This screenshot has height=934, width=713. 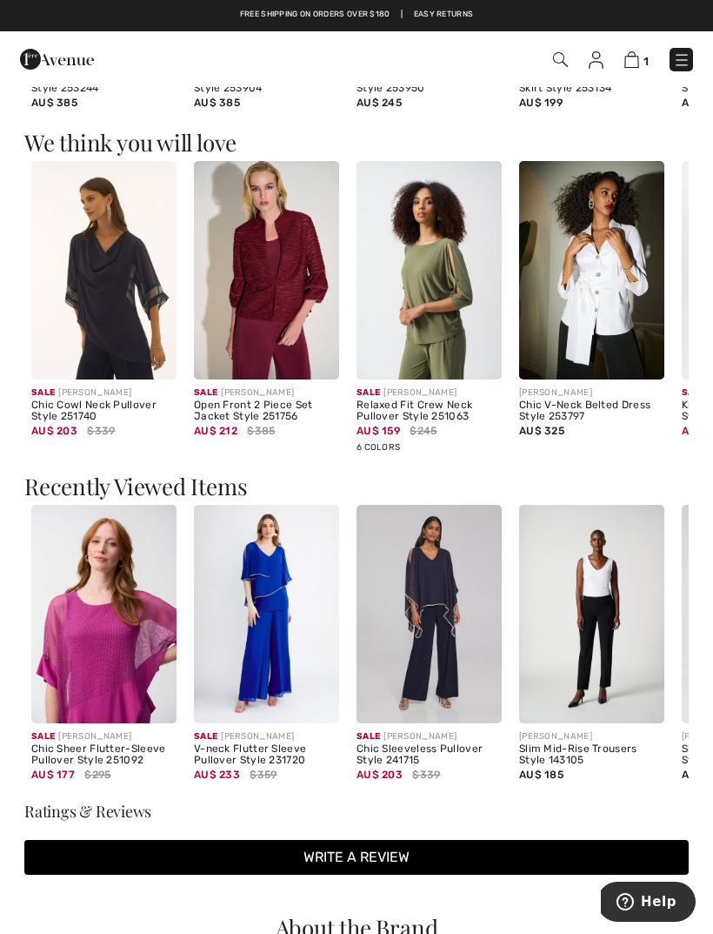 What do you see at coordinates (216, 427) in the screenshot?
I see `span: AU$ 212` at bounding box center [216, 427].